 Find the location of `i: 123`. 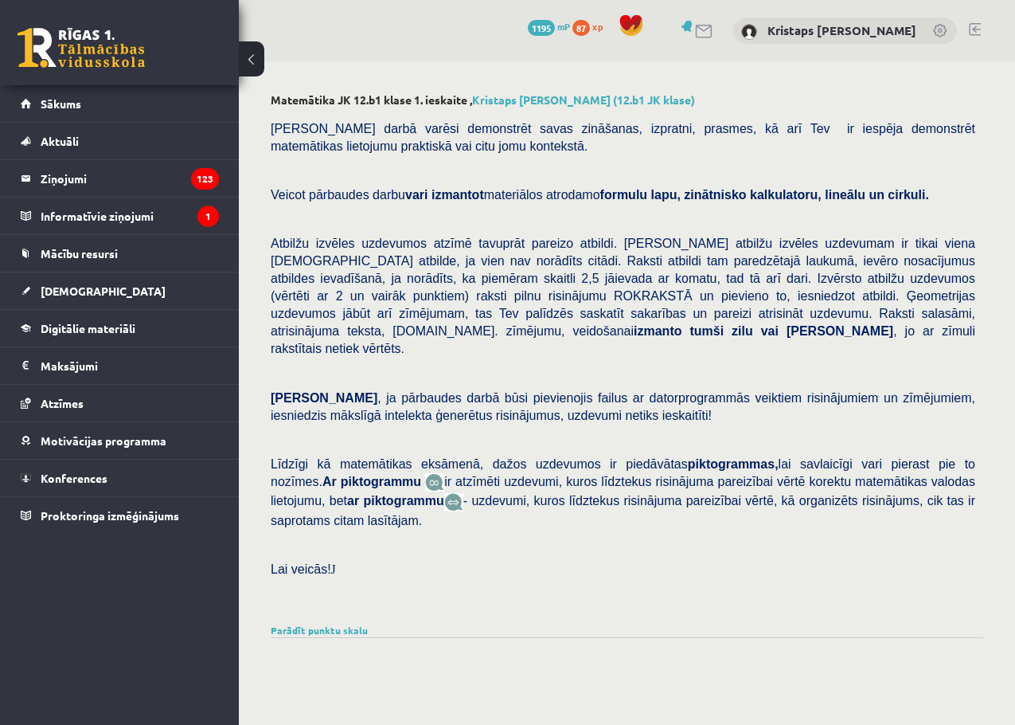

i: 123 is located at coordinates (205, 178).